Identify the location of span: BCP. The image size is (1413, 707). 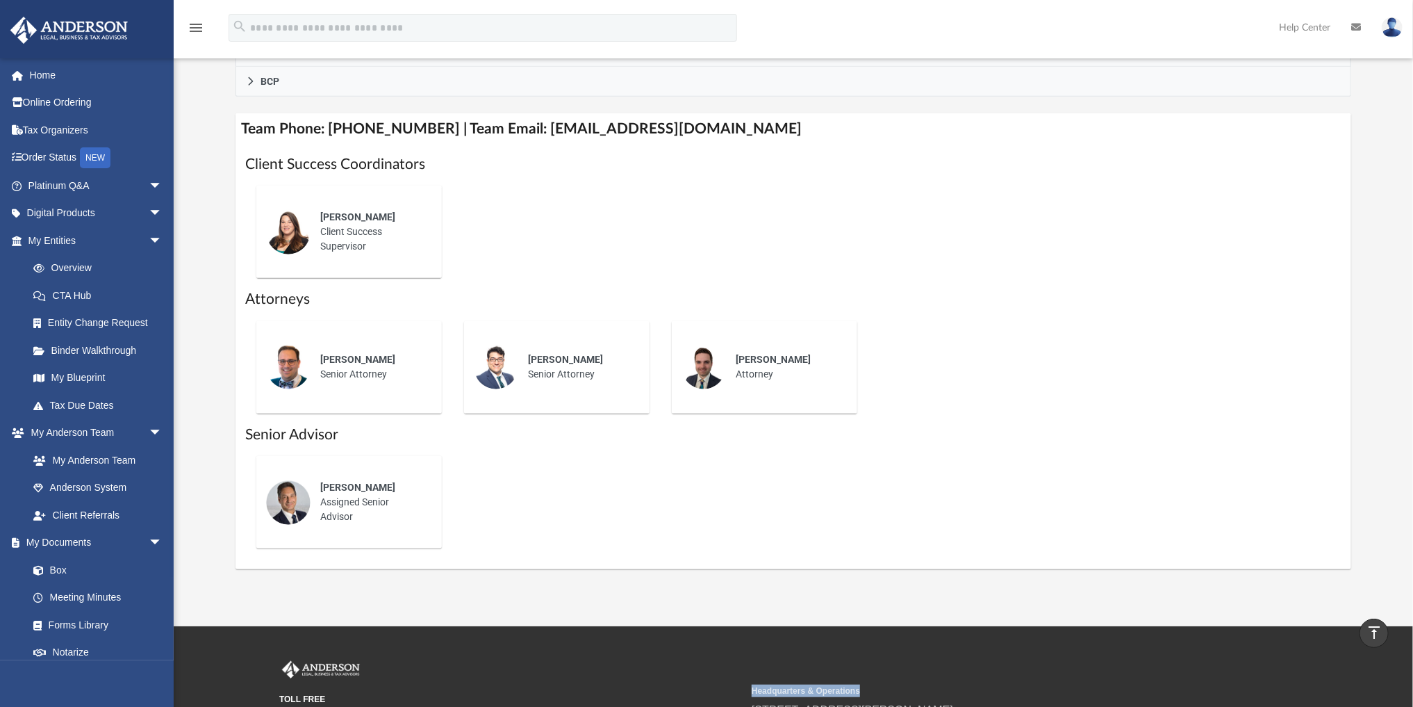
(270, 81).